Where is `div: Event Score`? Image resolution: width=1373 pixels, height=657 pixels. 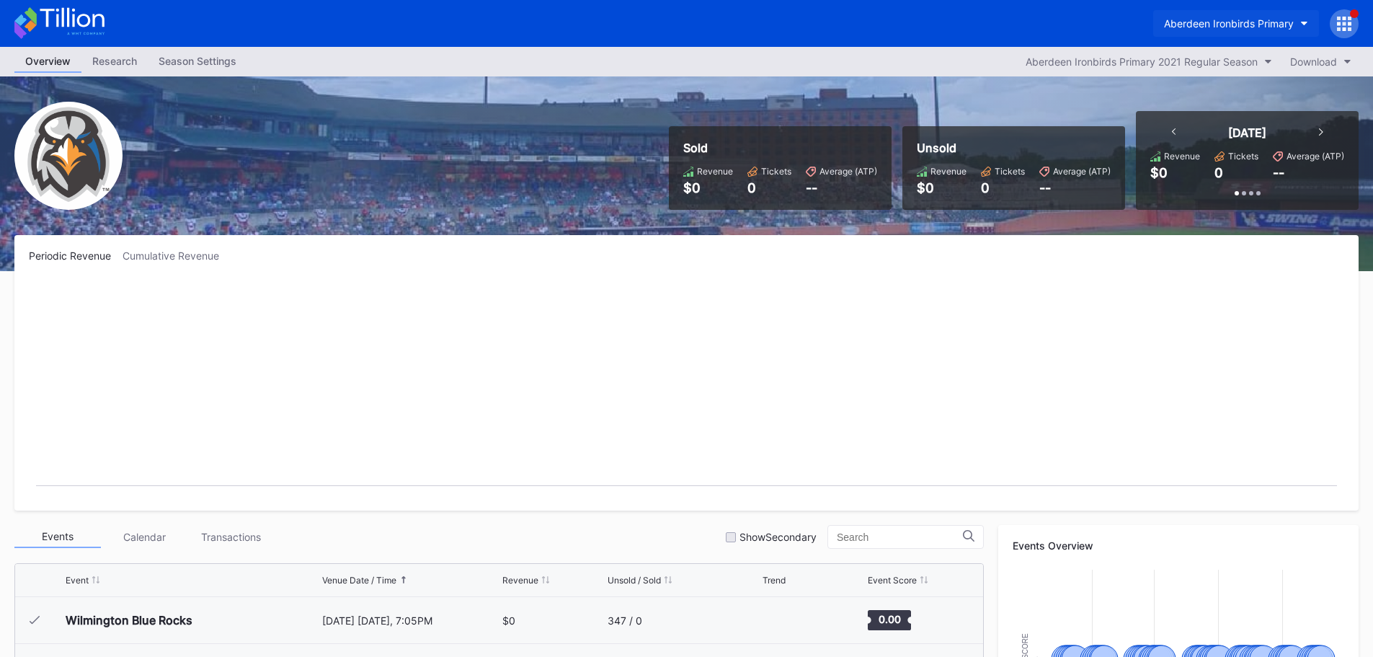 div: Event Score is located at coordinates (893, 580).